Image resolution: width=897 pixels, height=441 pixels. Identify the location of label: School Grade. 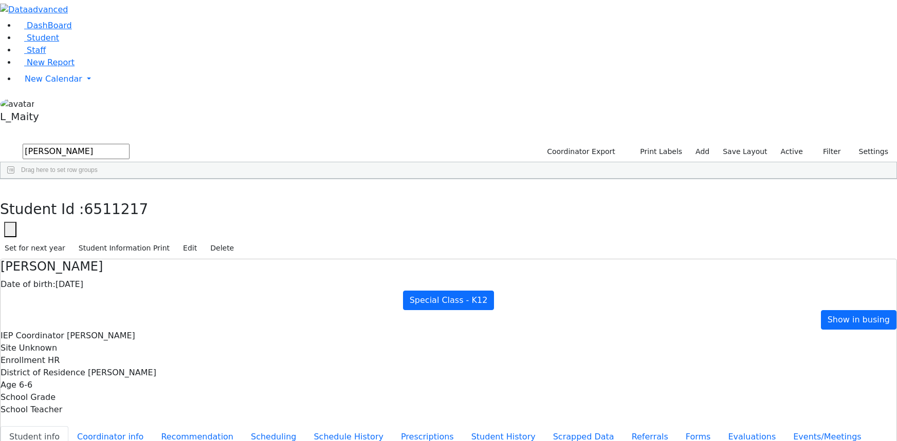
(28, 398).